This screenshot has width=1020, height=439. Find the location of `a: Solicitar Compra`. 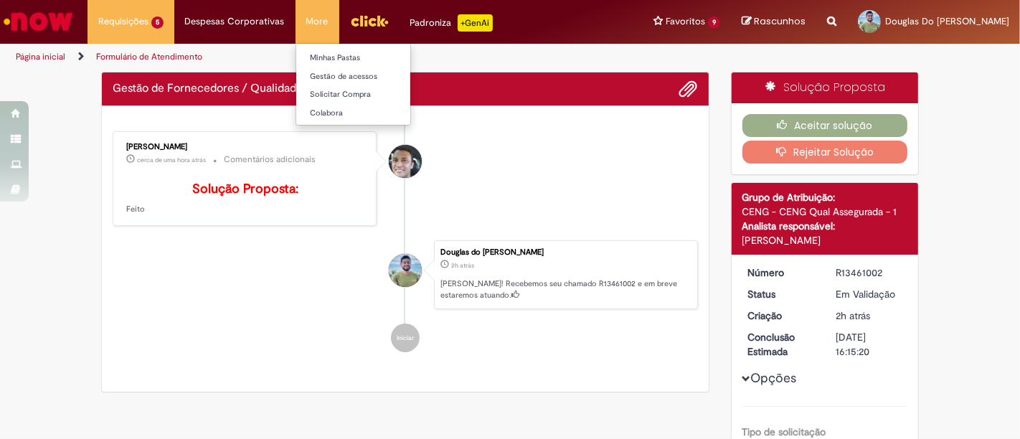

a: Solicitar Compra is located at coordinates (375, 95).